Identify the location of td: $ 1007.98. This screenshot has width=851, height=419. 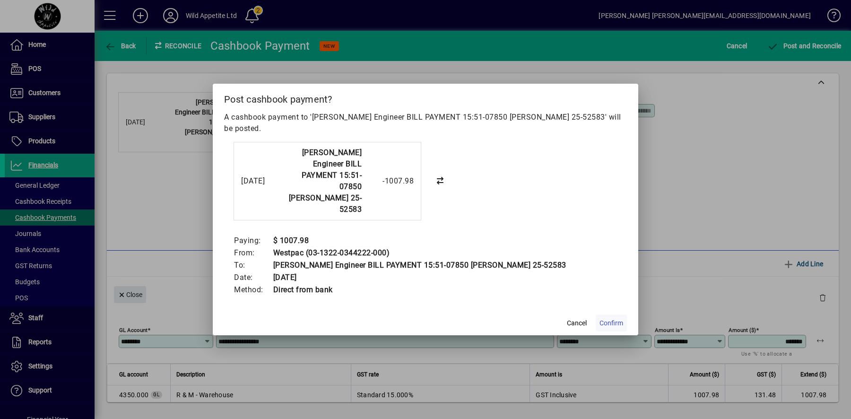
(419, 241).